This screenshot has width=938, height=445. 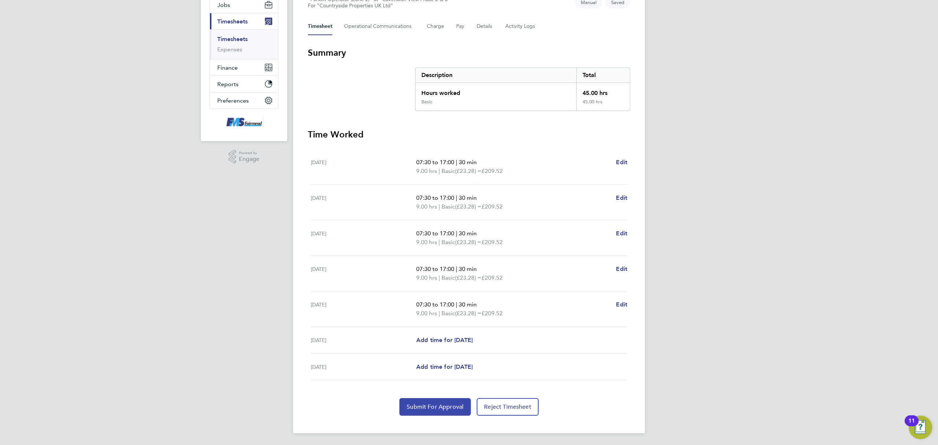 I want to click on div: Basic, so click(x=427, y=102).